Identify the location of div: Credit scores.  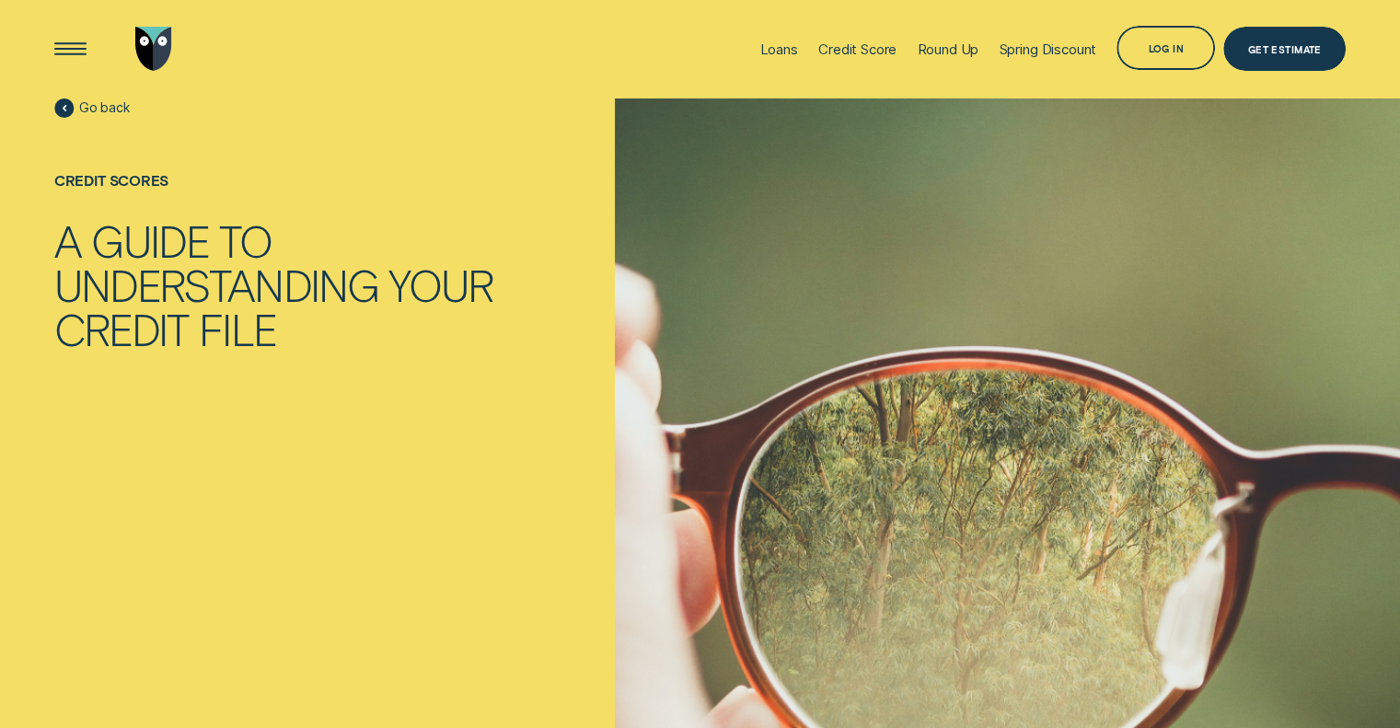
(274, 180).